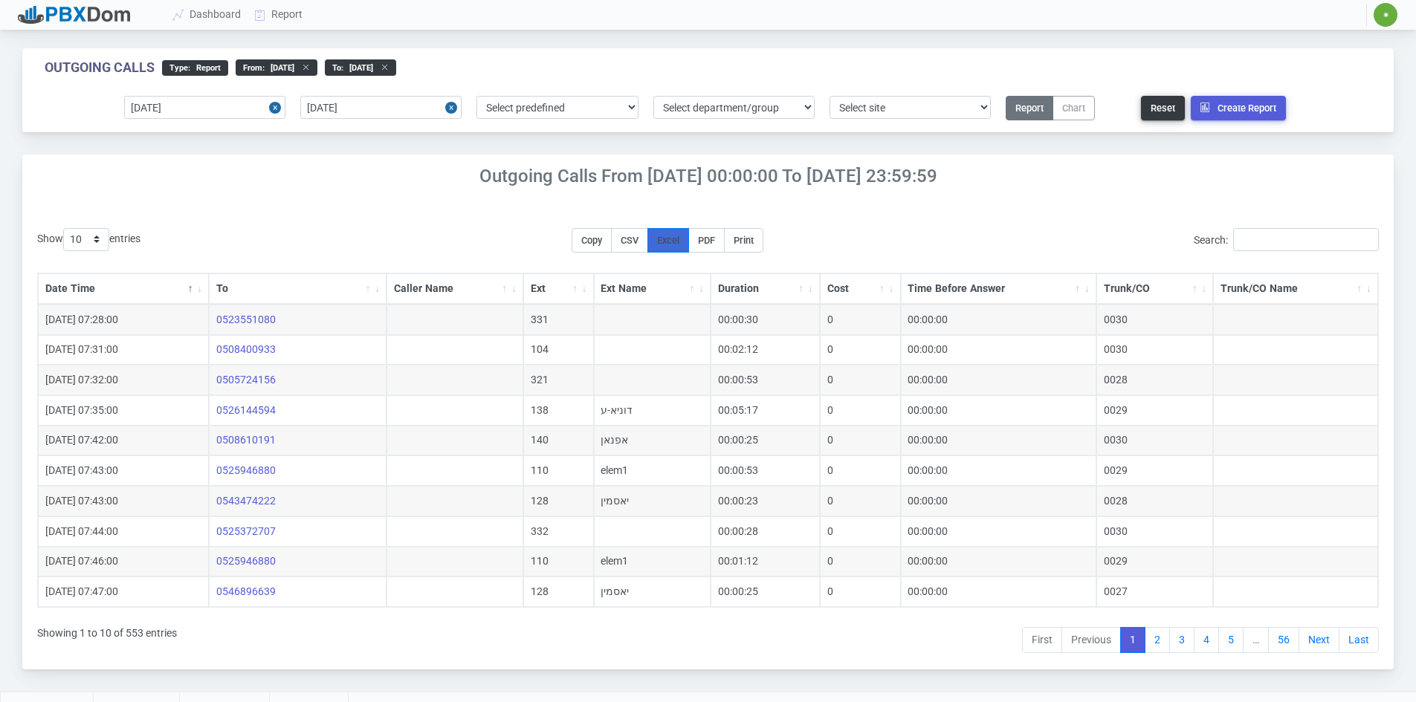 The width and height of the screenshot is (1416, 702). Describe the element at coordinates (558, 289) in the screenshot. I see `th: Ext: activate to sort column ascending` at that location.